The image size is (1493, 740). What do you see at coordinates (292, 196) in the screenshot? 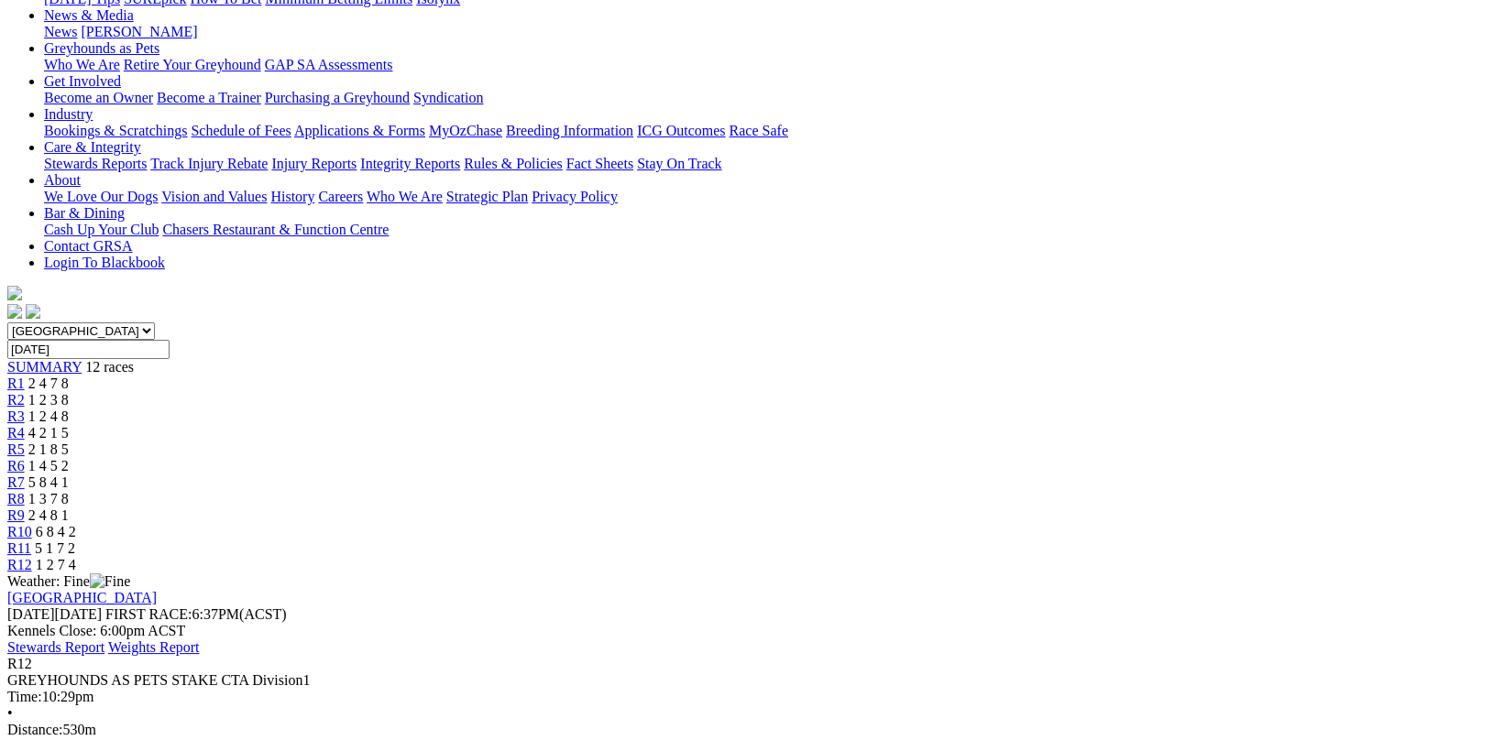
I see `a: History` at bounding box center [292, 196].